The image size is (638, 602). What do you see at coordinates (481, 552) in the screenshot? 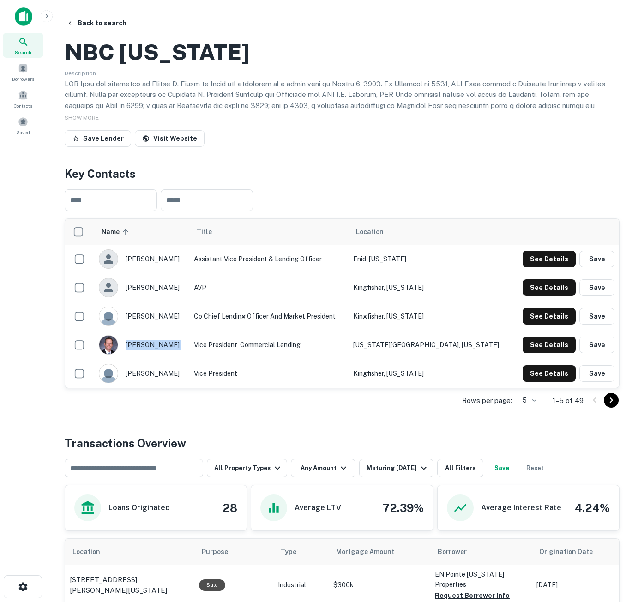
I see `th: Borrower` at bounding box center [481, 552].